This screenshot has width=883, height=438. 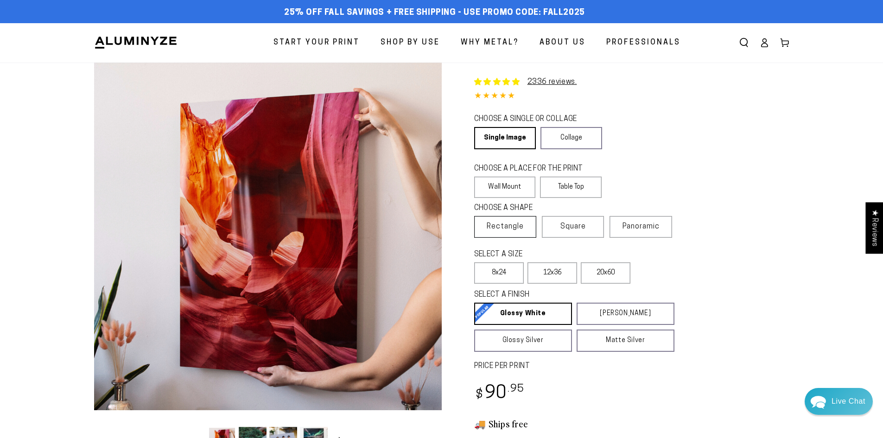 I want to click on a: 2336 reviews., so click(x=552, y=82).